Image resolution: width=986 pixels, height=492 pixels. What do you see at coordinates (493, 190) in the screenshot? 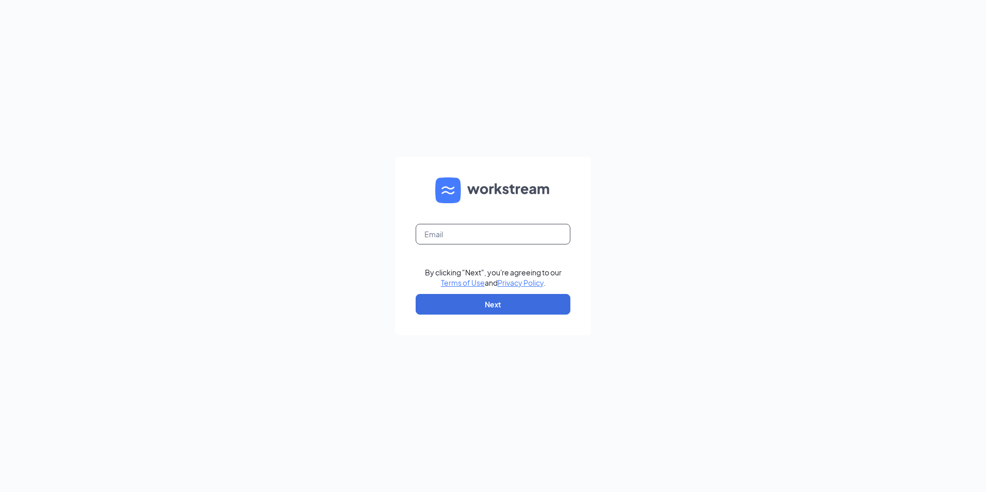
I see `img: WS logo and Workstream text` at bounding box center [493, 190].